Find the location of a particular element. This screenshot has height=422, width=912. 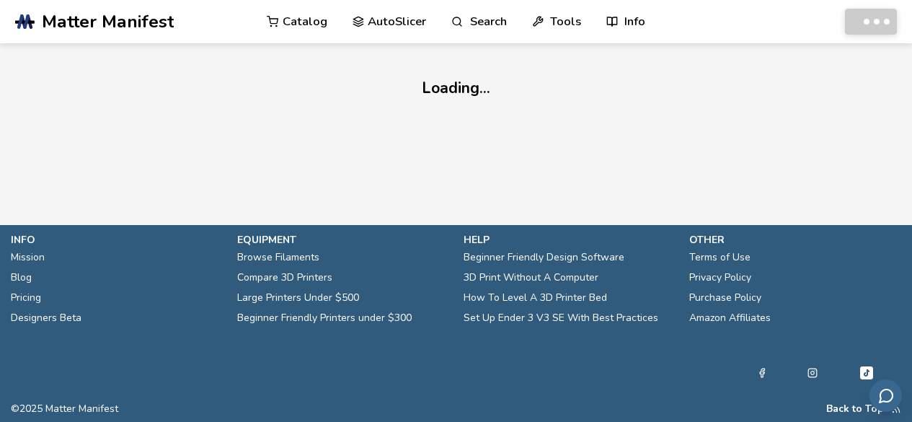

p: other is located at coordinates (795, 239).